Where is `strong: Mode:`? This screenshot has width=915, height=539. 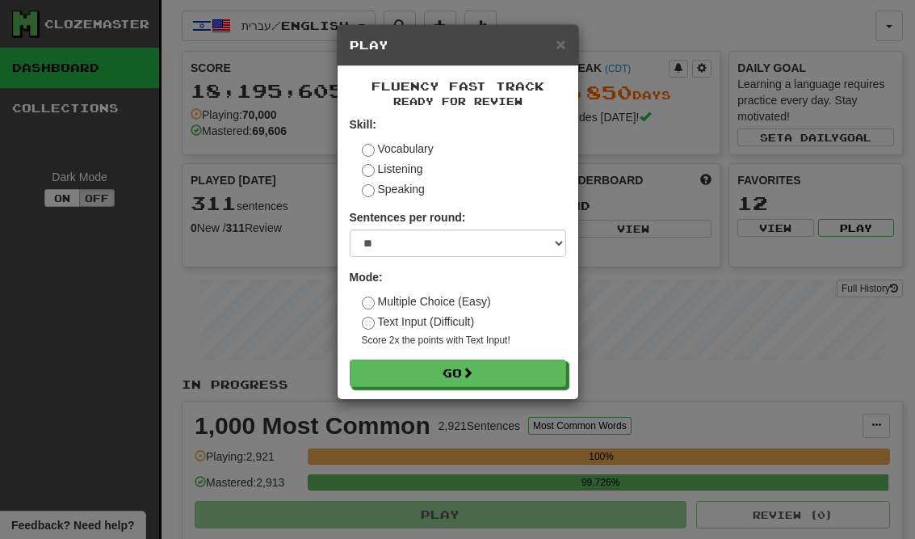
strong: Mode: is located at coordinates (366, 277).